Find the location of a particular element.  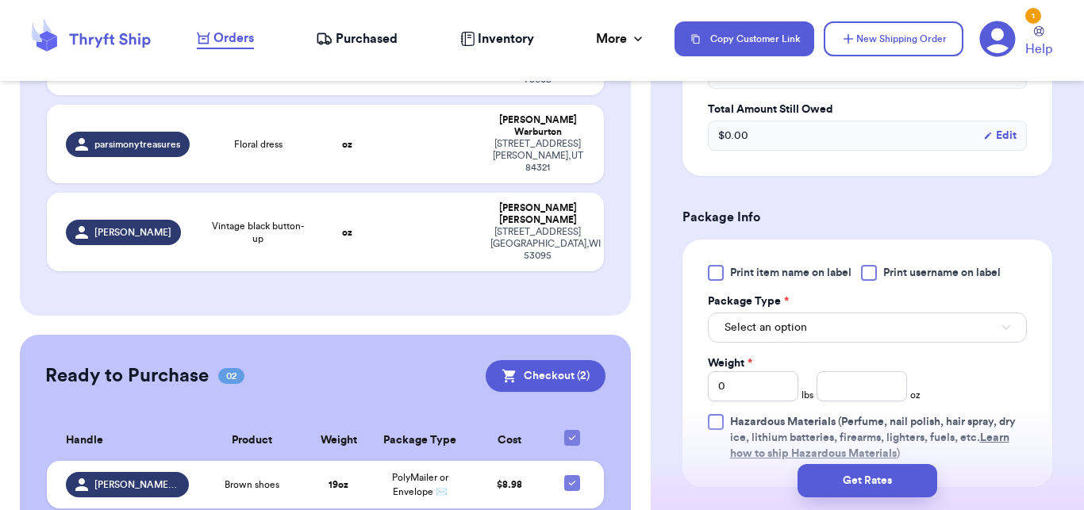

a: Orders is located at coordinates (225, 39).